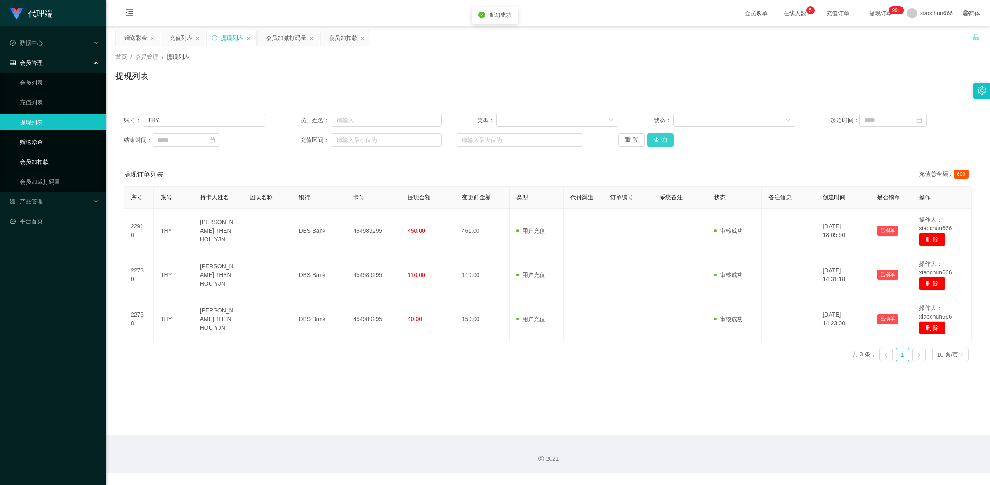  What do you see at coordinates (26, 201) in the screenshot?
I see `span: 产品管理` at bounding box center [26, 201].